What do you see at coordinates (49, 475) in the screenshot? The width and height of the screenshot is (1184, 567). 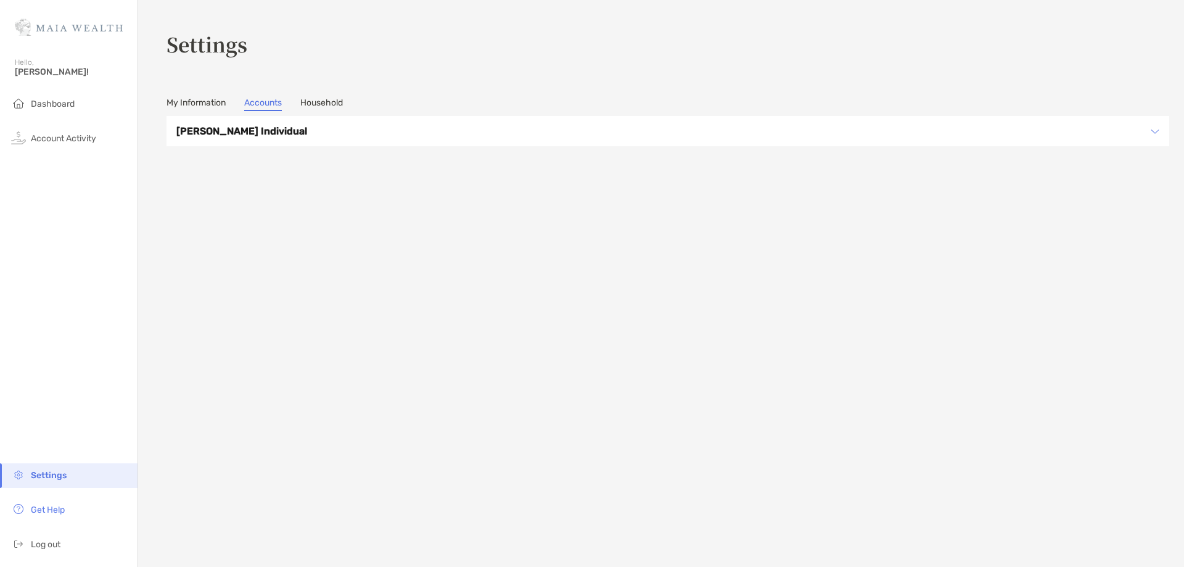 I see `span: Settings` at bounding box center [49, 475].